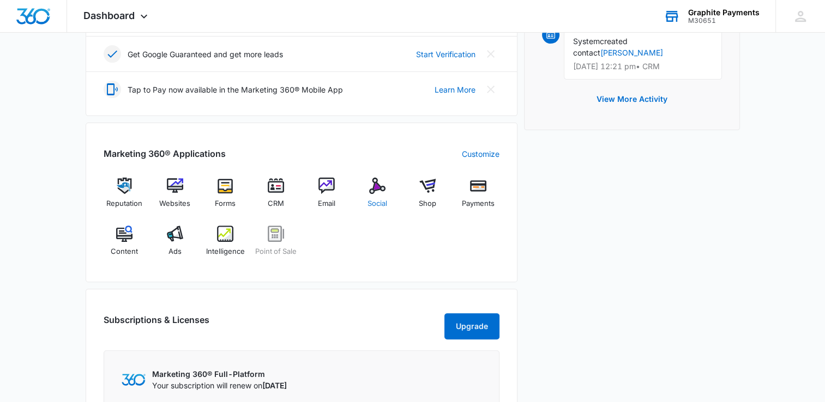 This screenshot has height=402, width=825. Describe the element at coordinates (377, 197) in the screenshot. I see `a: Social` at that location.